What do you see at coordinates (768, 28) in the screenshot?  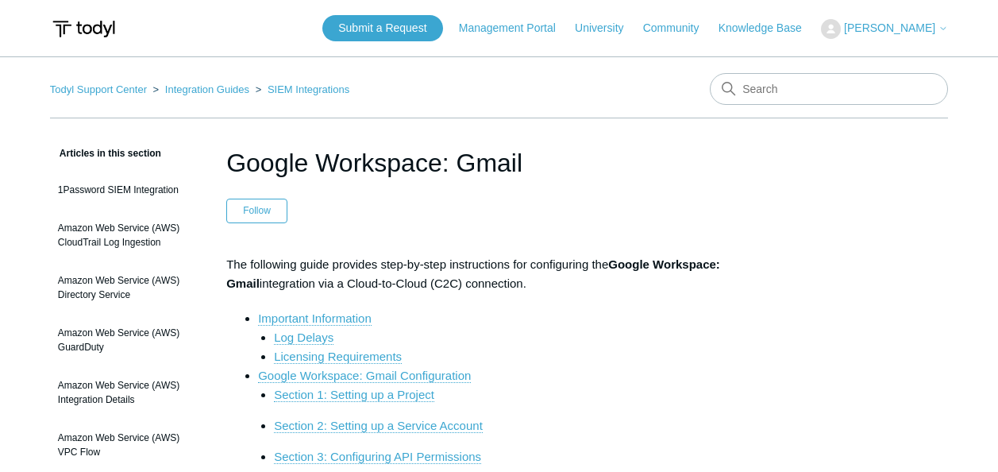 I see `a: Knowledge Base` at bounding box center [768, 28].